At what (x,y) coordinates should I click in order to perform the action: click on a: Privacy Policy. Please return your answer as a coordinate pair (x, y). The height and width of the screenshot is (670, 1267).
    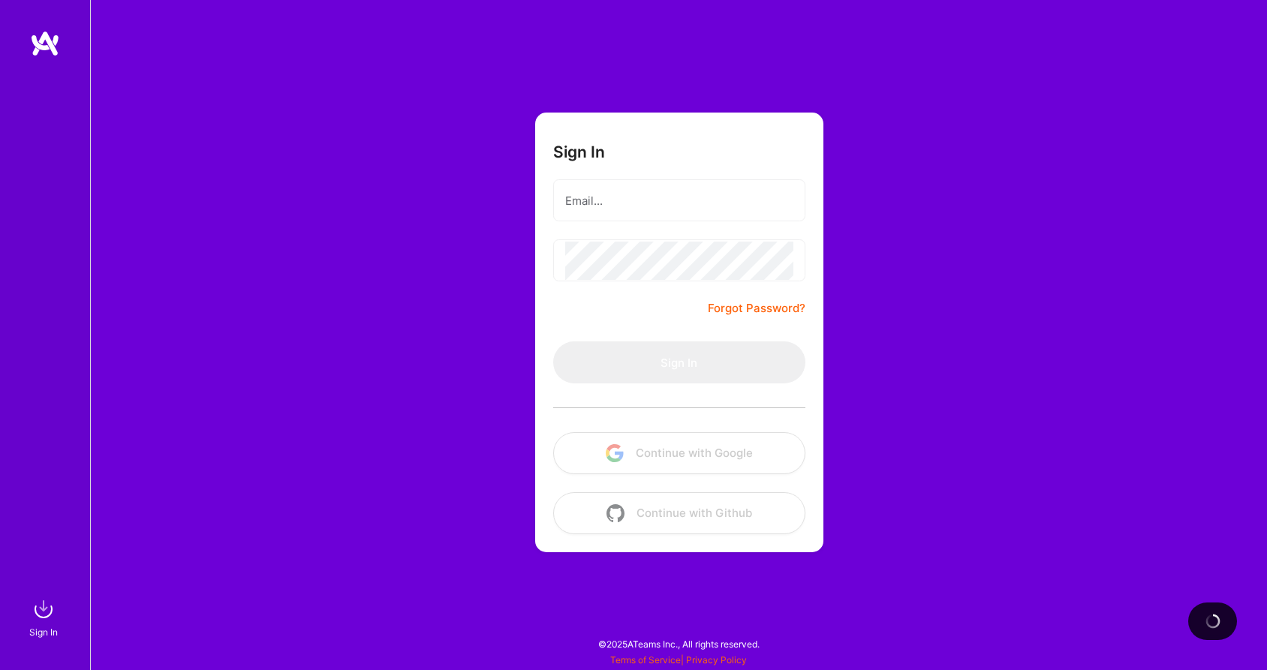
    Looking at the image, I should click on (716, 660).